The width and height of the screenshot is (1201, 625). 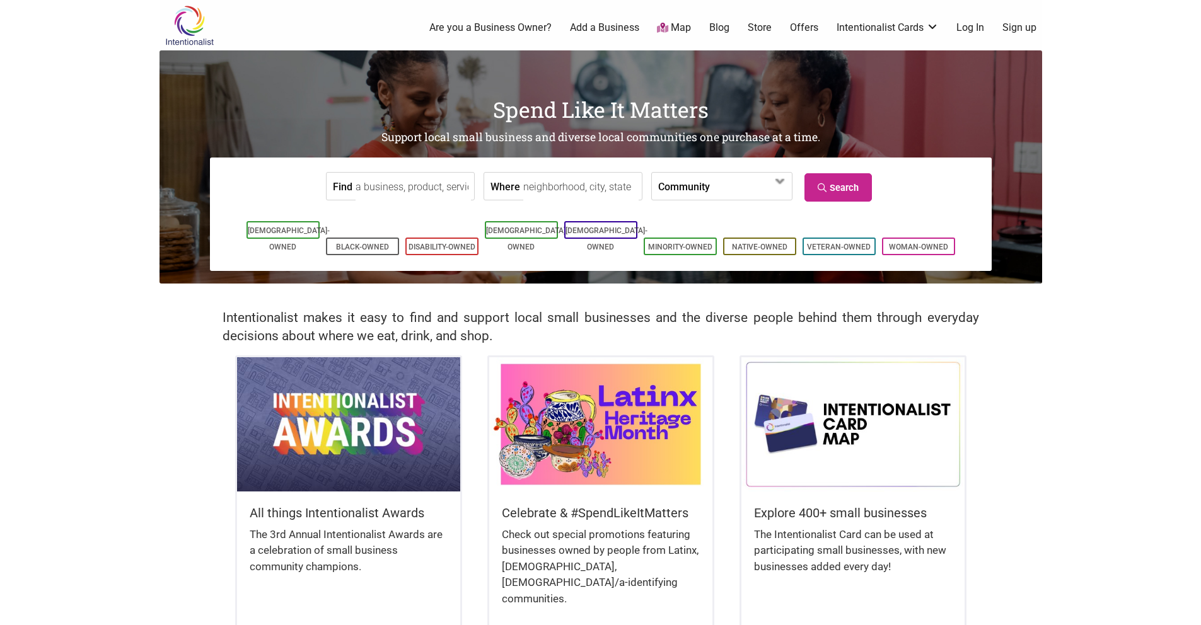 I want to click on a: Minority-Owned, so click(x=680, y=247).